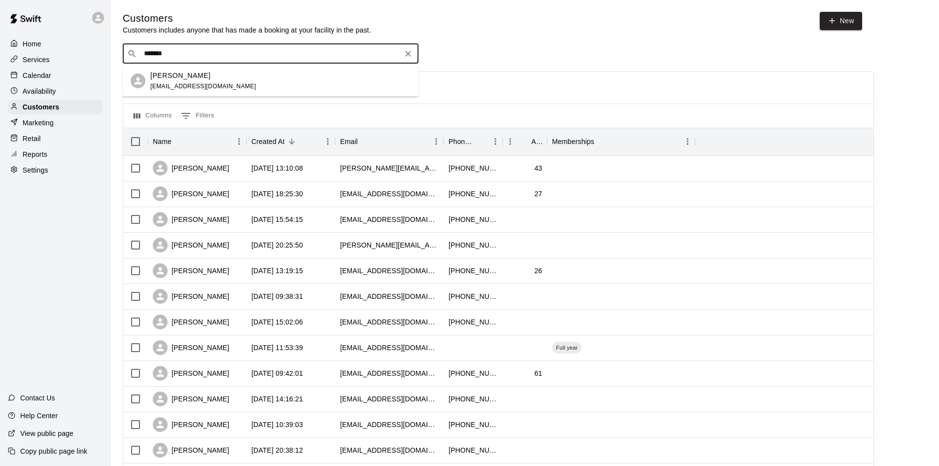  What do you see at coordinates (55, 123) in the screenshot?
I see `div: Marketing` at bounding box center [55, 123].